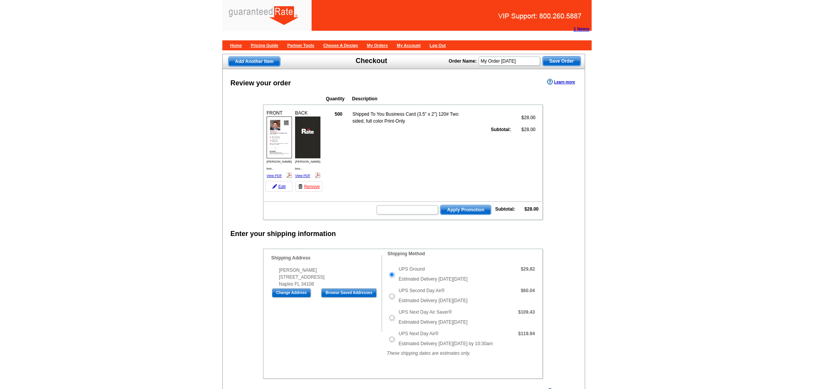  I want to click on a: Log Out, so click(438, 45).